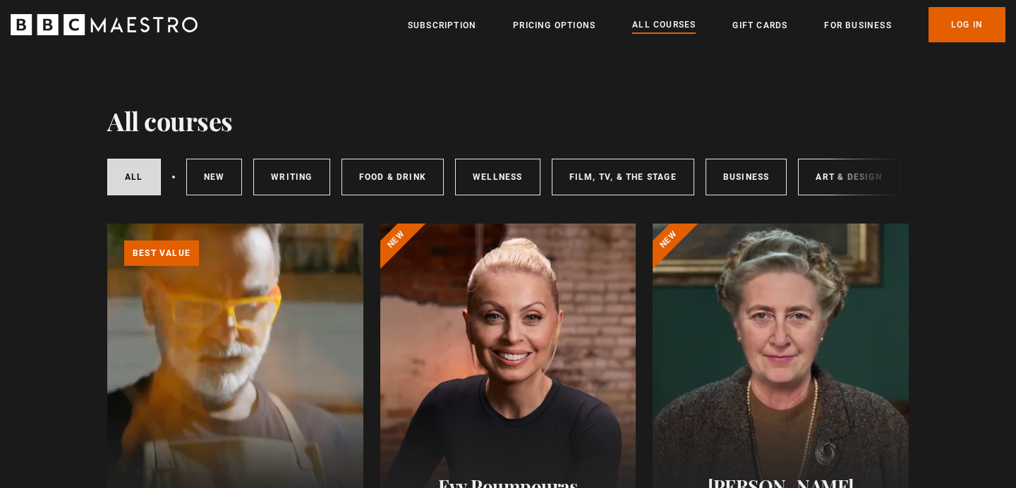 The height and width of the screenshot is (488, 1016). Describe the element at coordinates (162, 253) in the screenshot. I see `p: Best value` at that location.